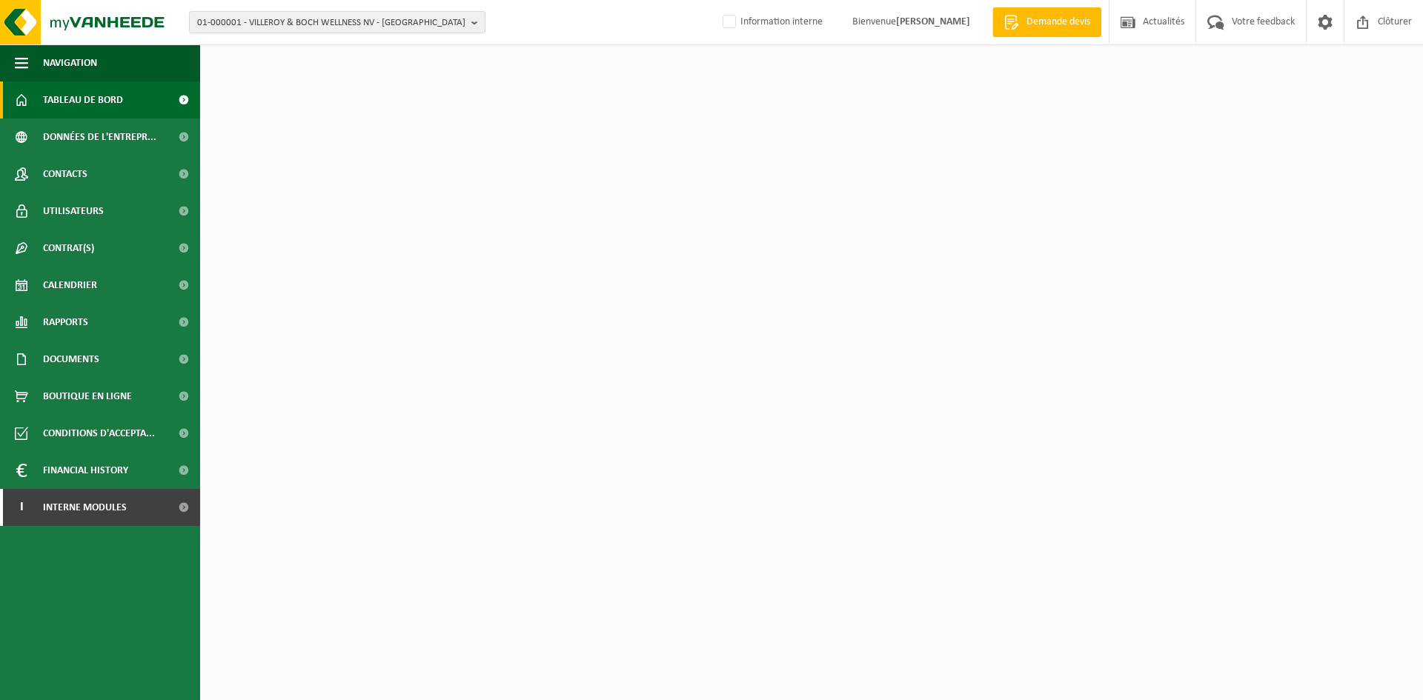 The width and height of the screenshot is (1423, 700). Describe the element at coordinates (85, 471) in the screenshot. I see `span: Financial History` at that location.